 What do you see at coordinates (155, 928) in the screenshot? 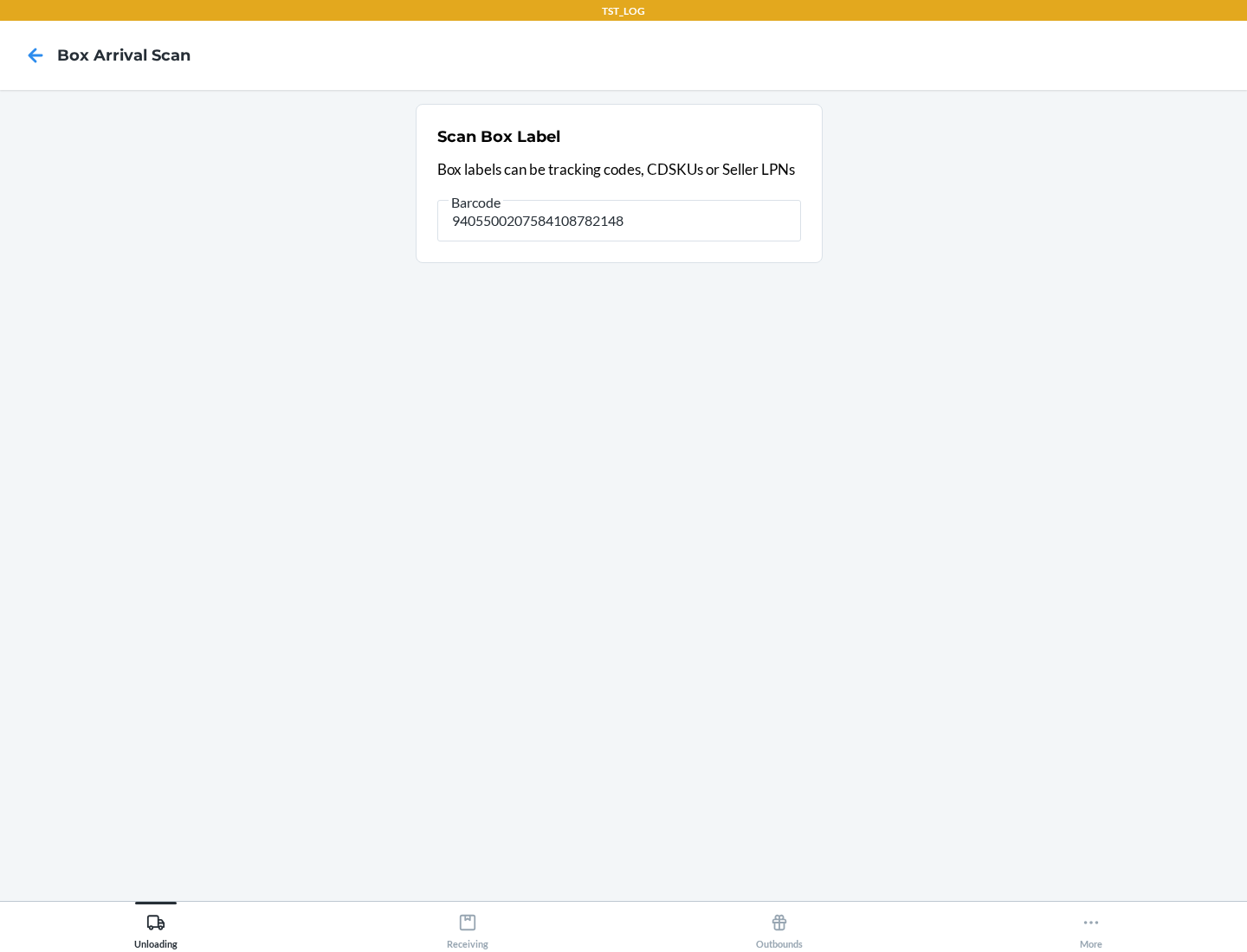
I see `div: Unloading` at bounding box center [155, 928].